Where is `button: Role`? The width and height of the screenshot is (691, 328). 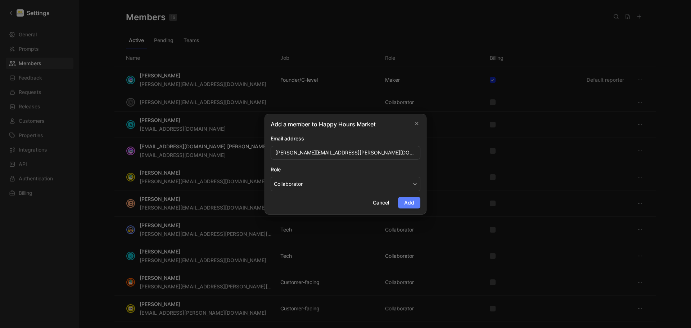 button: Role is located at coordinates (346, 184).